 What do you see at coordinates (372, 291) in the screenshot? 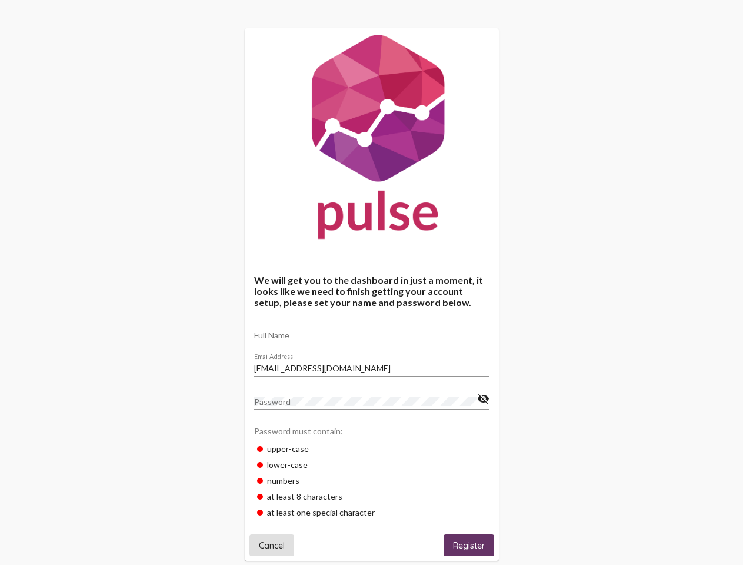
I see `h4: We will get you to the dashboard in just a moment, it looks like we need to finish getting your a...` at bounding box center [372, 291].